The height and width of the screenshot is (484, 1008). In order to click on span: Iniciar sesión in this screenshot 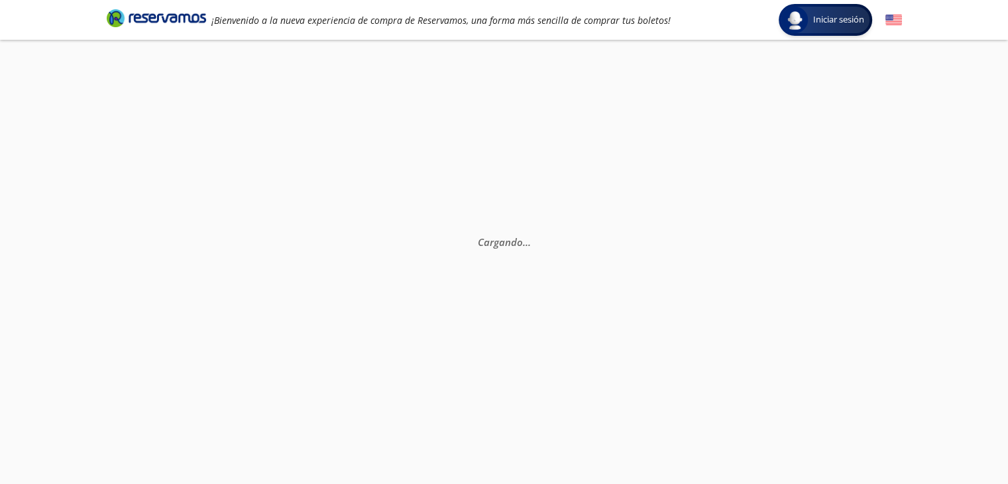, I will do `click(839, 20)`.